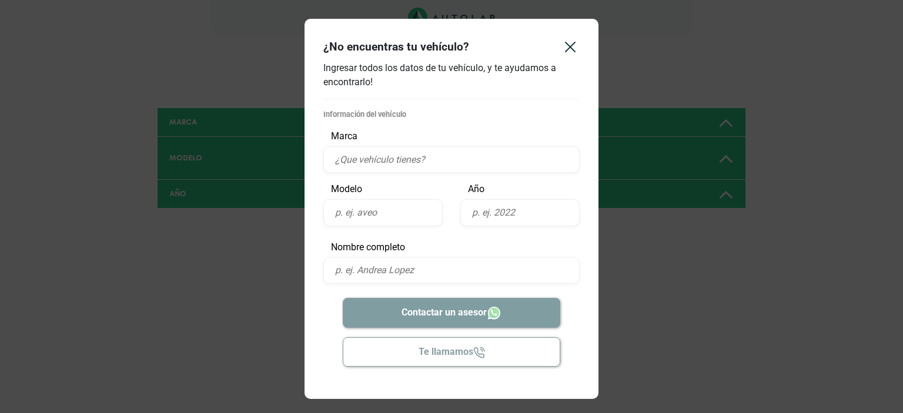 Image resolution: width=903 pixels, height=413 pixels. I want to click on input: ¿Que vehículo tienes?, so click(452, 159).